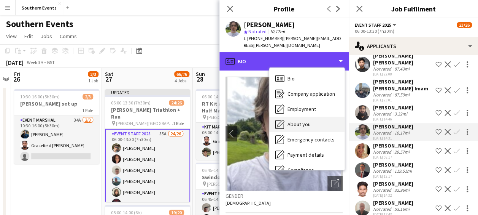 The width and height of the screenshot is (478, 215). What do you see at coordinates (29, 36) in the screenshot?
I see `a: Edit` at bounding box center [29, 36].